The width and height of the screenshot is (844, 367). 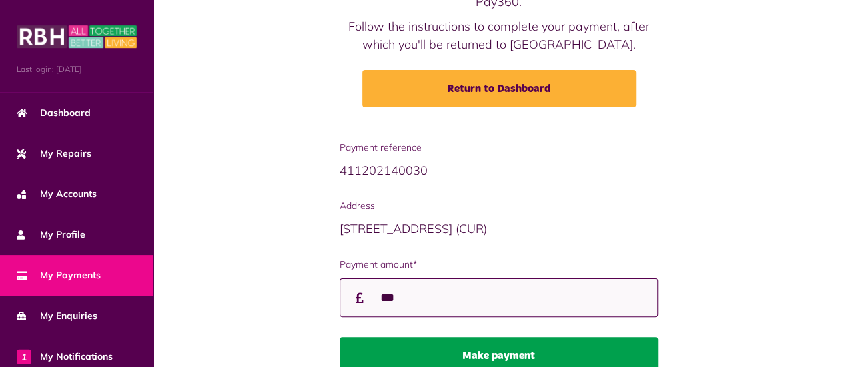 What do you see at coordinates (499, 206) in the screenshot?
I see `span: Address` at bounding box center [499, 206].